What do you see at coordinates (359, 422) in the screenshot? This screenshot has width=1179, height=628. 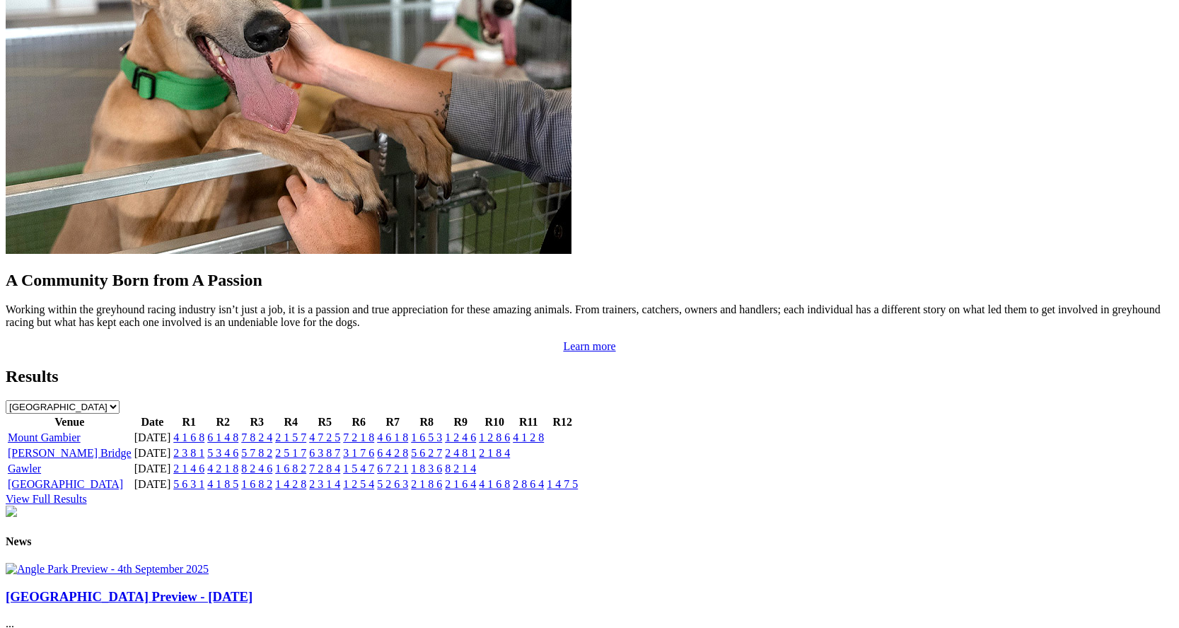 I see `th: R6` at bounding box center [359, 422].